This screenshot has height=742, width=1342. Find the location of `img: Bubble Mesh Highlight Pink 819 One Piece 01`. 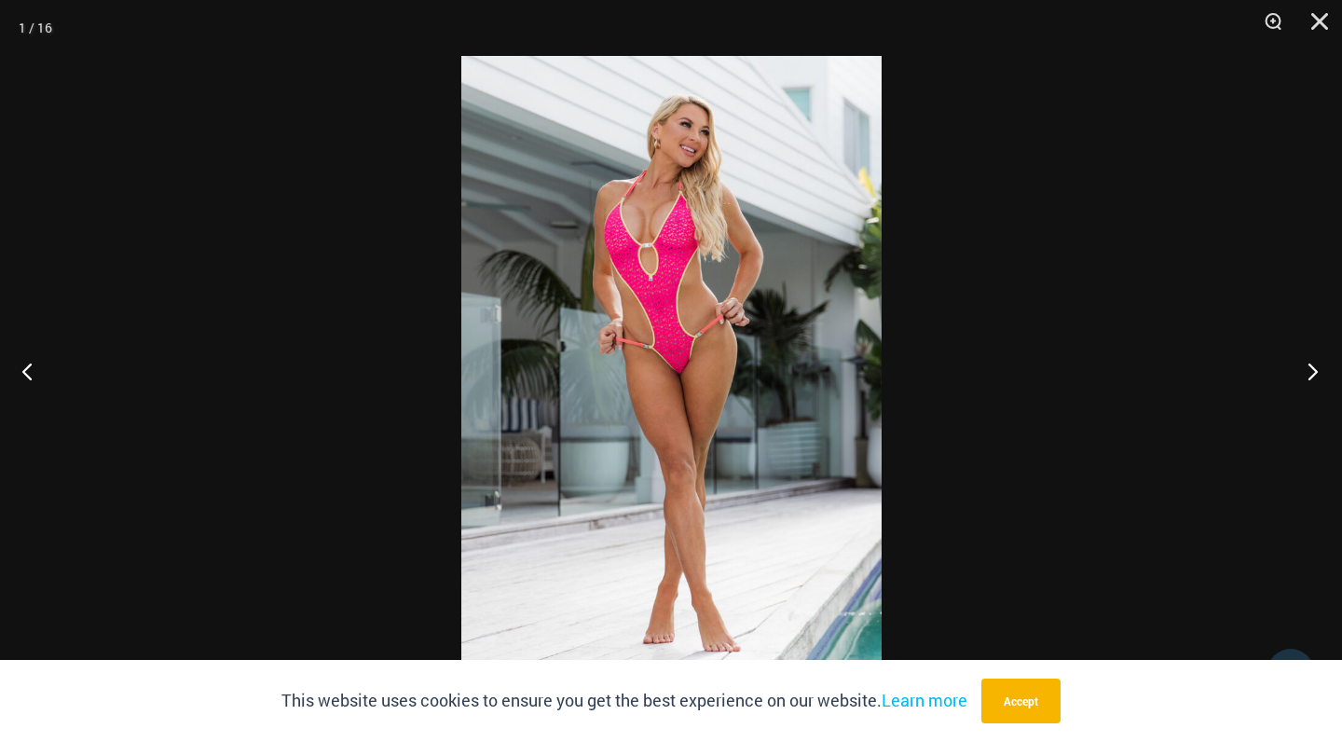

img: Bubble Mesh Highlight Pink 819 One Piece 01 is located at coordinates (671, 371).